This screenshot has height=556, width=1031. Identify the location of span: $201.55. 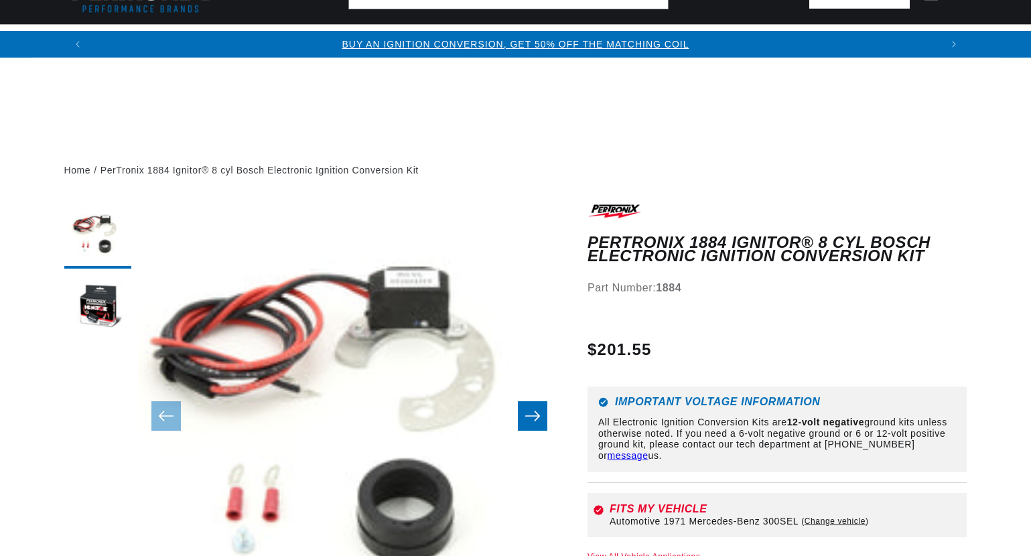
(620, 350).